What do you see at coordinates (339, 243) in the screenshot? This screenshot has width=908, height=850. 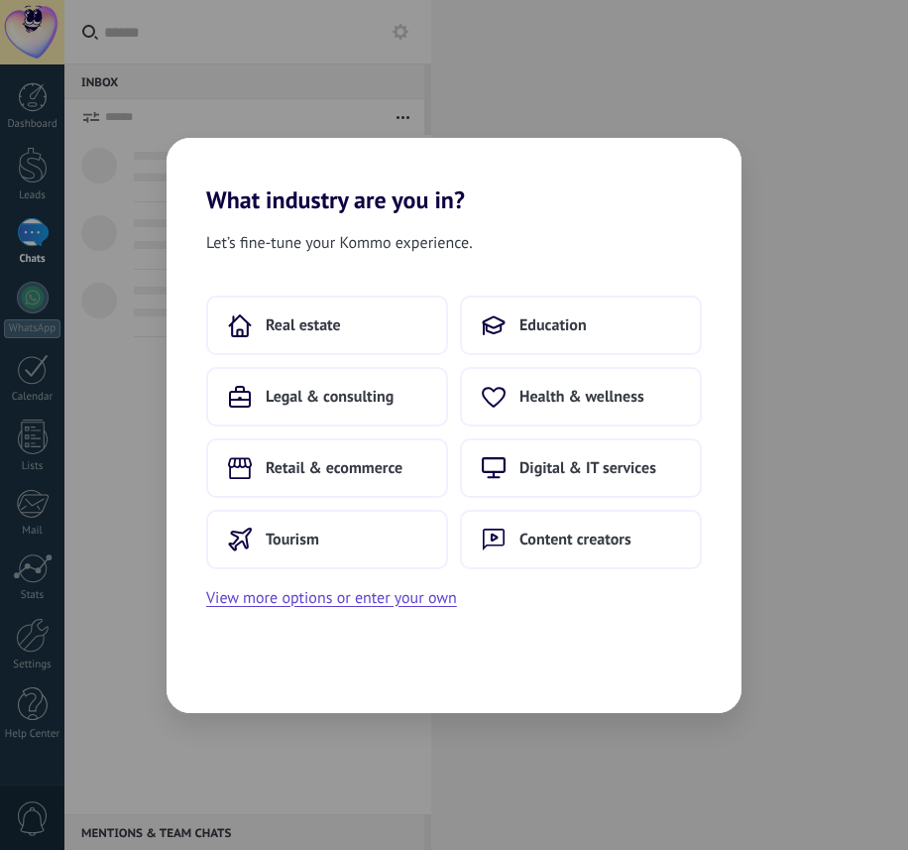 I see `span: Let’s fine-tune your Kommo experience.` at bounding box center [339, 243].